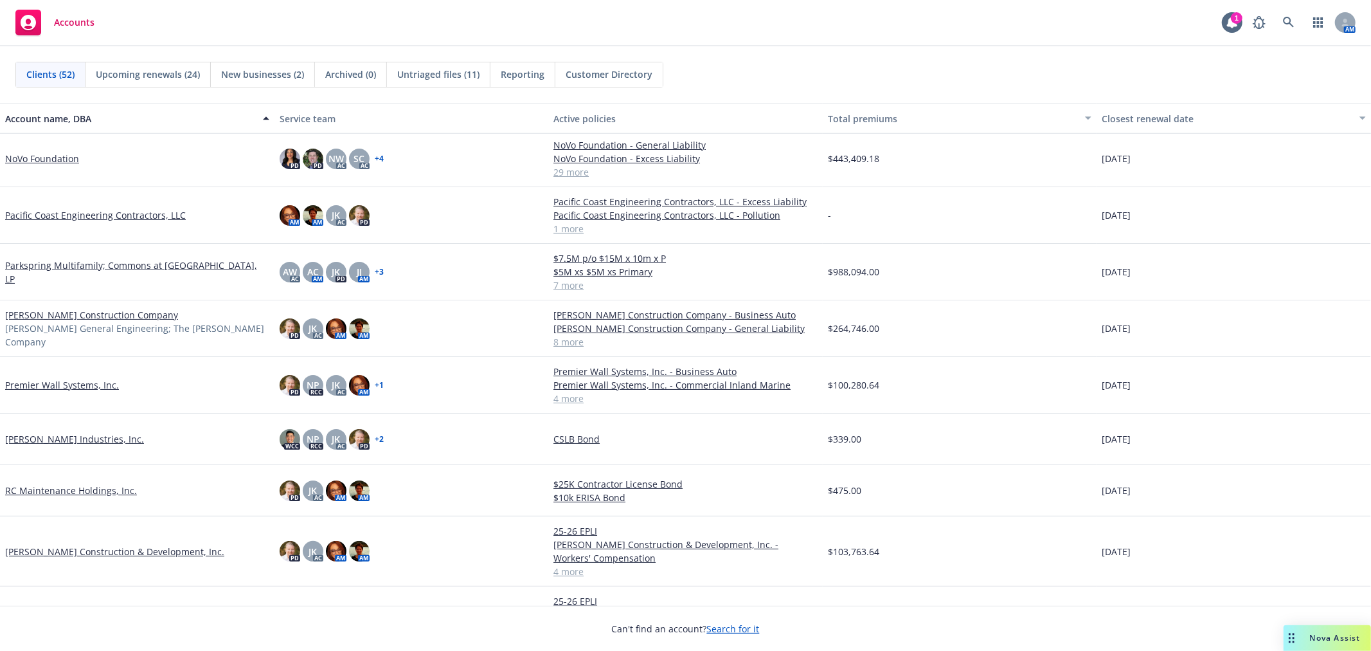  What do you see at coordinates (1234, 118) in the screenshot?
I see `button: Closest renewal date` at bounding box center [1234, 118].